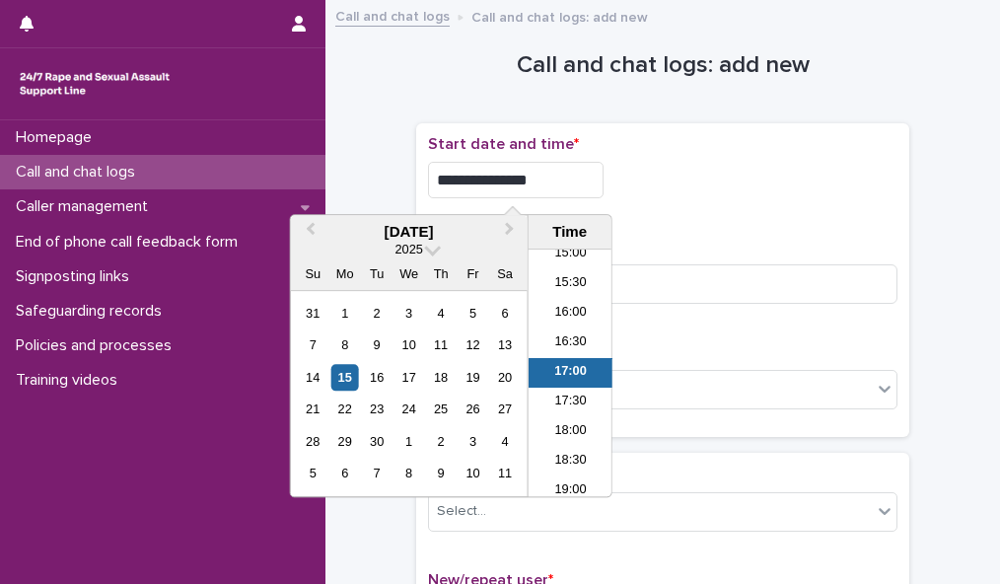  What do you see at coordinates (570, 373) in the screenshot?
I see `li: 17:00` at bounding box center [570, 373].